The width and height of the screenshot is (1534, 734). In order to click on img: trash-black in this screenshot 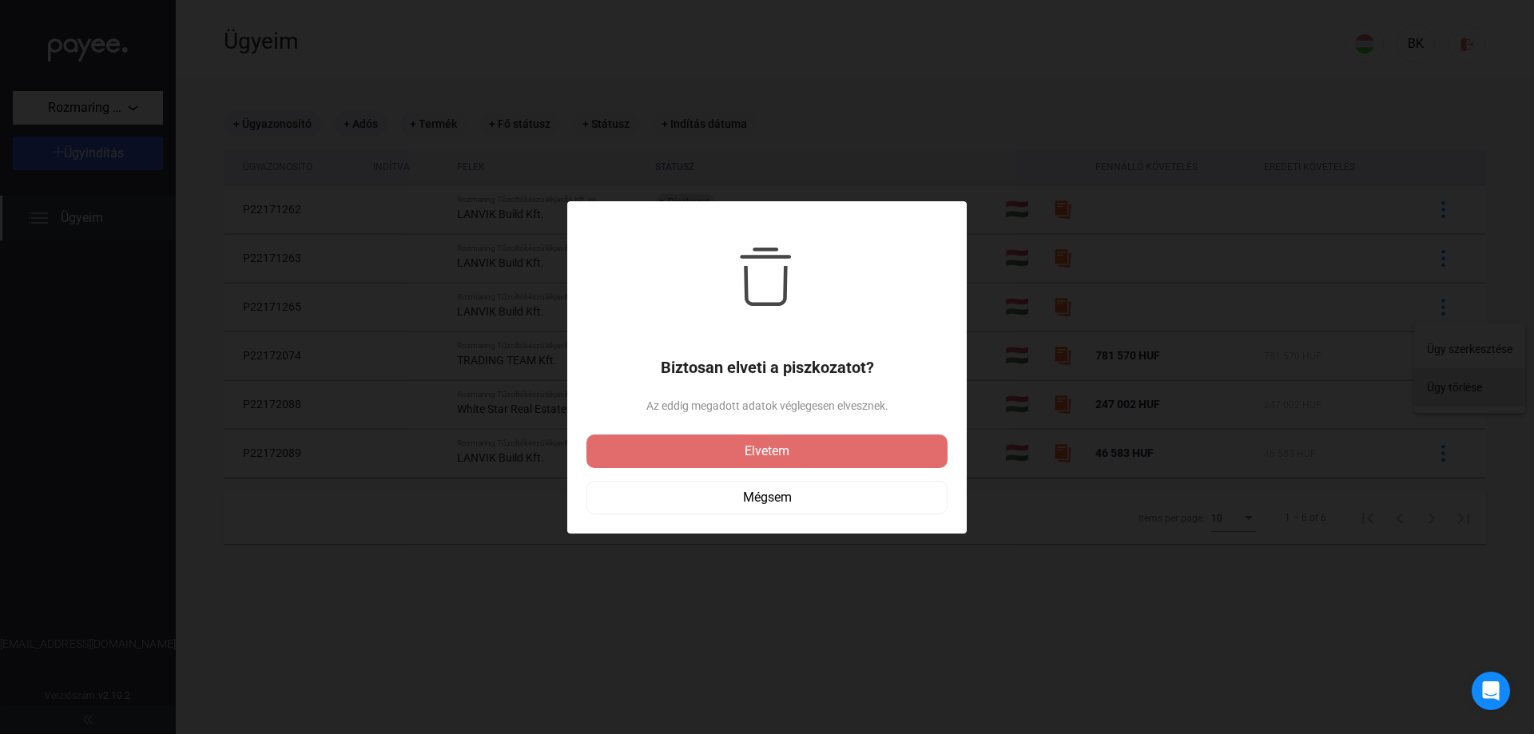, I will do `click(767, 276)`.